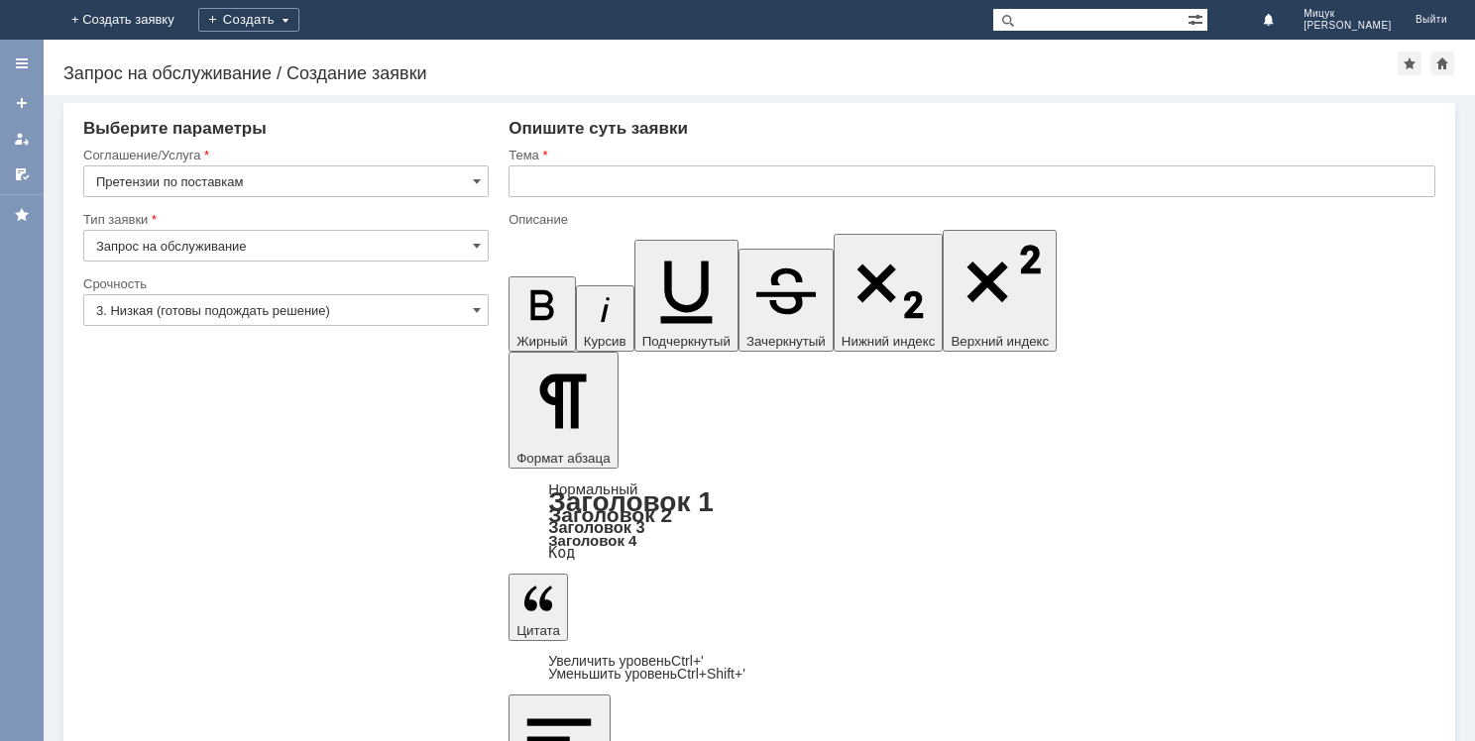 This screenshot has width=1475, height=741. Describe the element at coordinates (999, 341) in the screenshot. I see `span: Верхний индекс` at that location.